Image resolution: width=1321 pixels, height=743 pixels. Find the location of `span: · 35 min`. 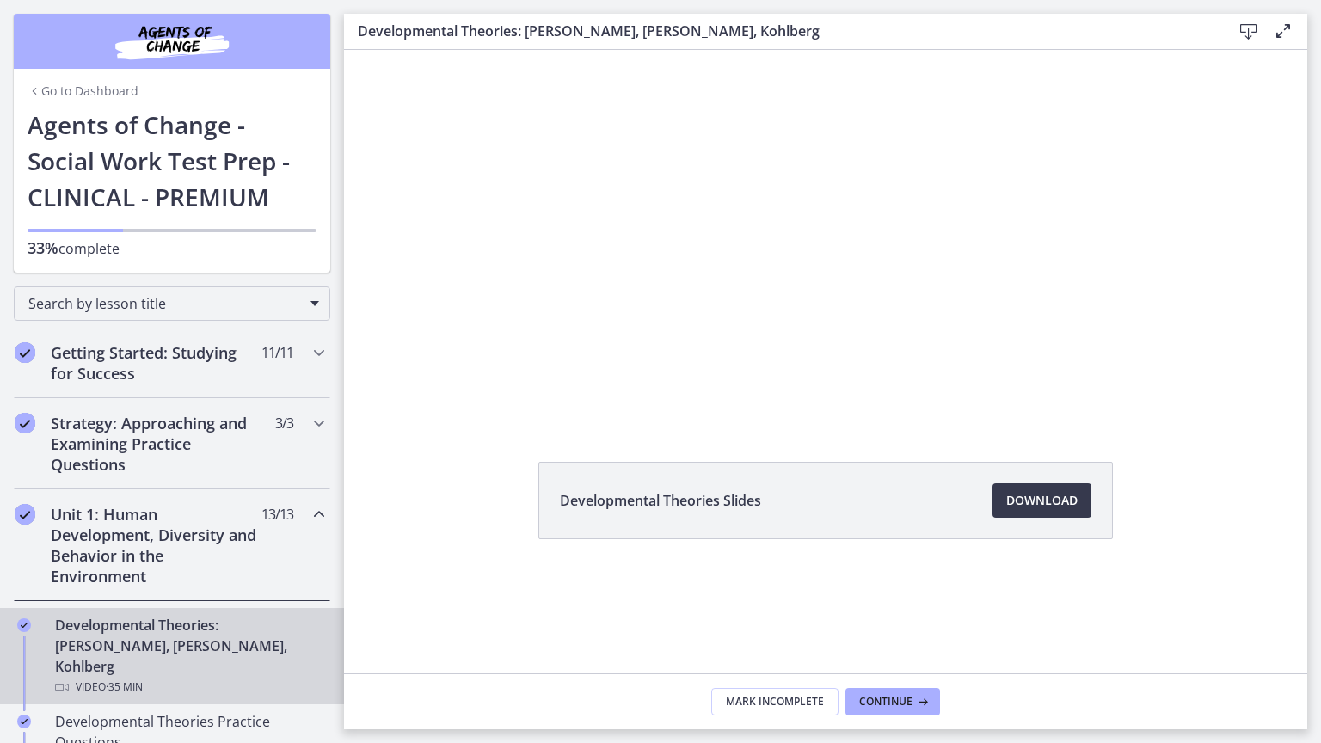

span: · 35 min is located at coordinates (124, 687).